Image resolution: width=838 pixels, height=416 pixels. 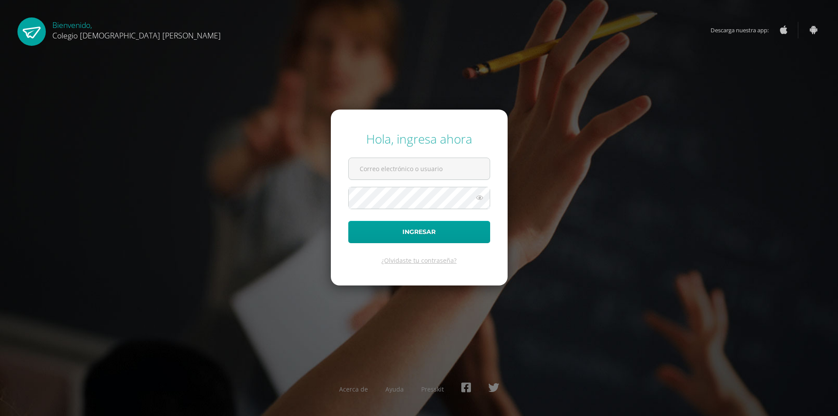 What do you see at coordinates (394, 389) in the screenshot?
I see `a: Ayuda` at bounding box center [394, 389].